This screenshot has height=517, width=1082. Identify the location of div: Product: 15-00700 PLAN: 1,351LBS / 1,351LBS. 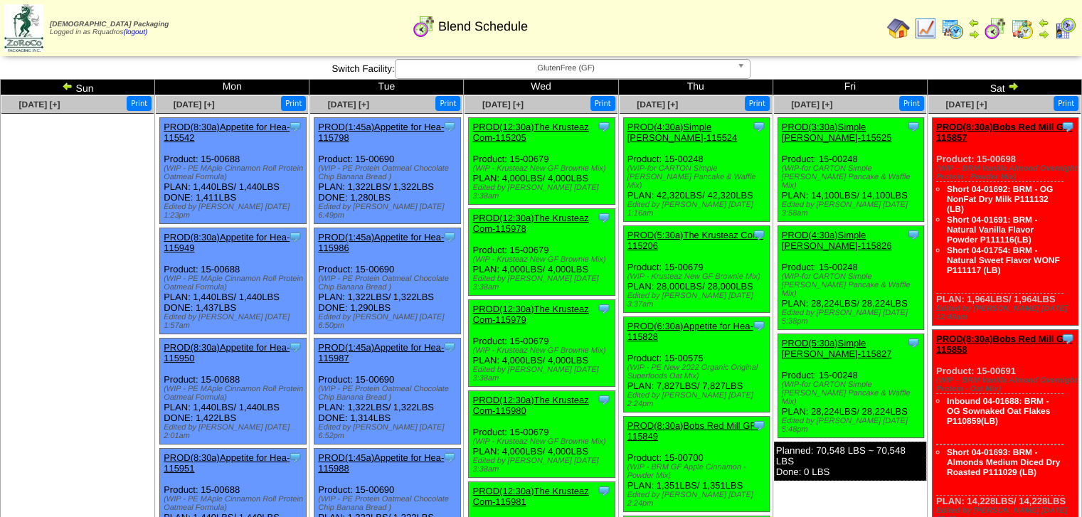
(696, 465).